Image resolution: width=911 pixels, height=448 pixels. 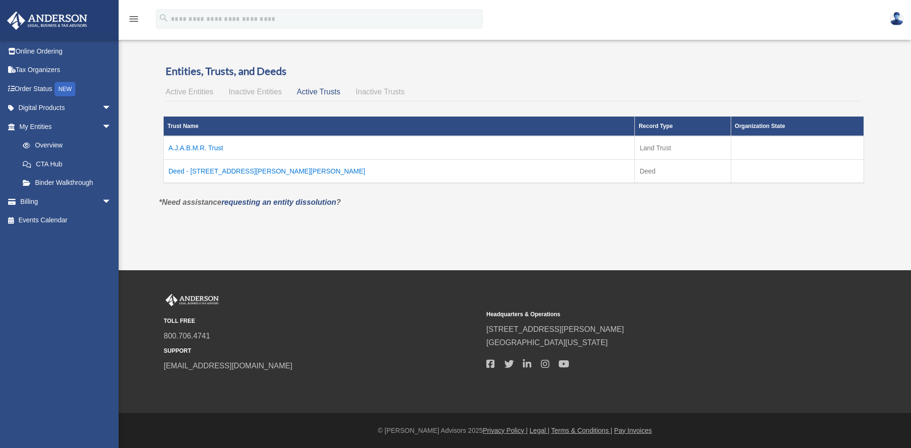 What do you see at coordinates (539, 431) in the screenshot?
I see `a: Legal |` at bounding box center [539, 431].